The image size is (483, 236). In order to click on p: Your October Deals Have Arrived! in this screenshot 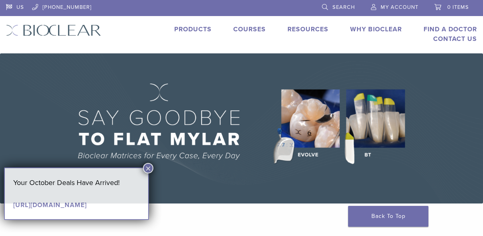, I will do `click(76, 183)`.